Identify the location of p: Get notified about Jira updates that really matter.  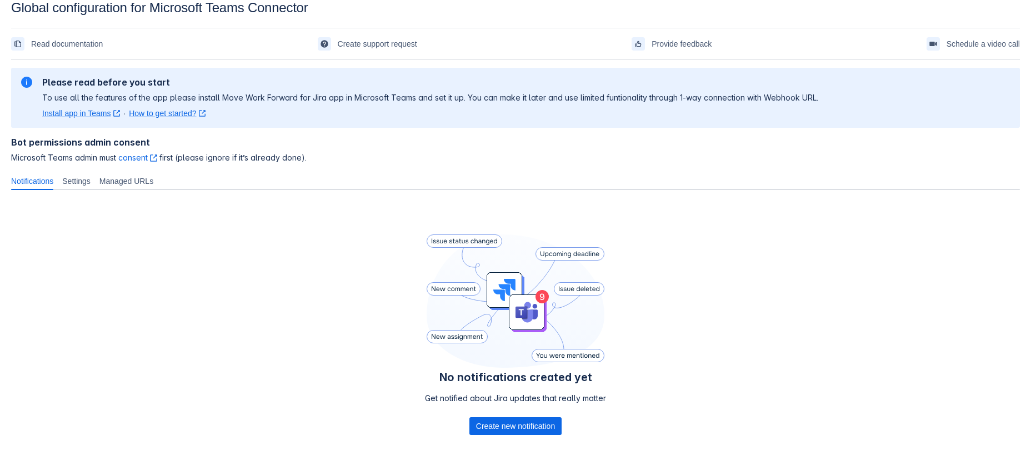
(515, 398).